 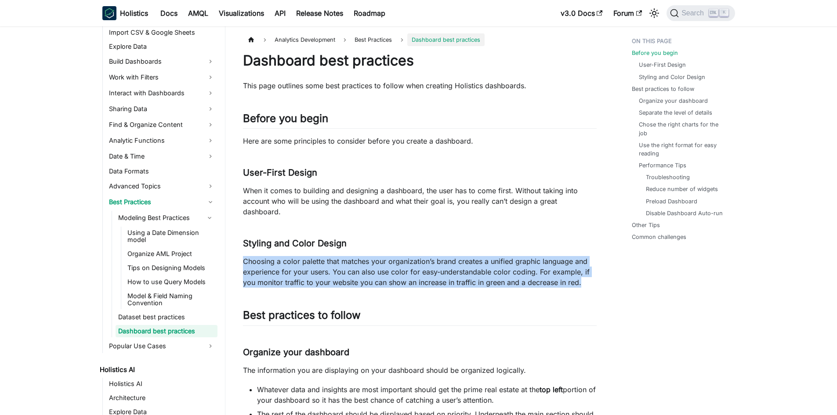 What do you see at coordinates (305, 40) in the screenshot?
I see `span: Analytics Development` at bounding box center [305, 40].